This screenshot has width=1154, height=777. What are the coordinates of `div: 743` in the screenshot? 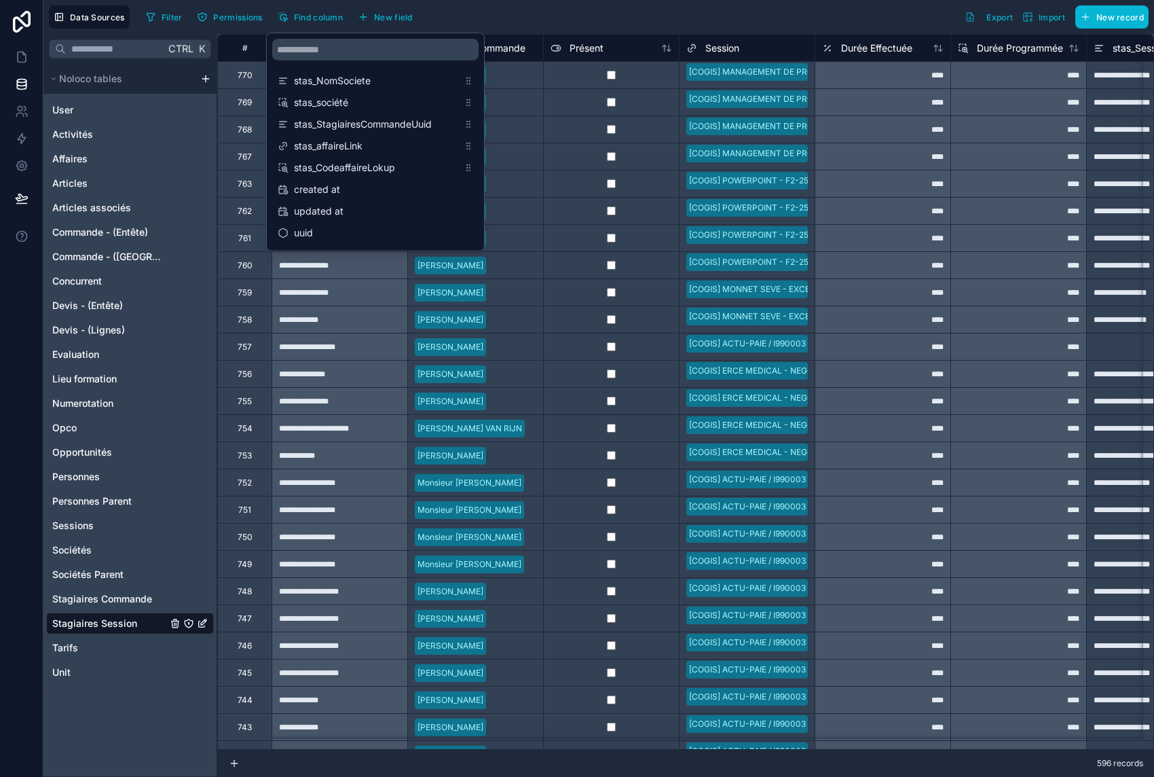 It's located at (244, 727).